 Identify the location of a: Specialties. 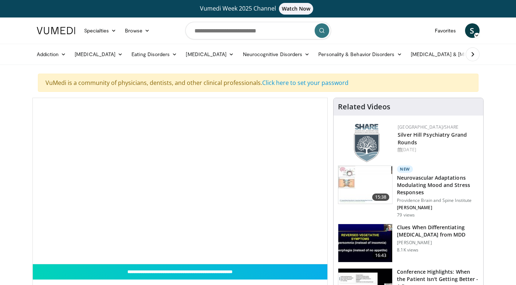
(100, 31).